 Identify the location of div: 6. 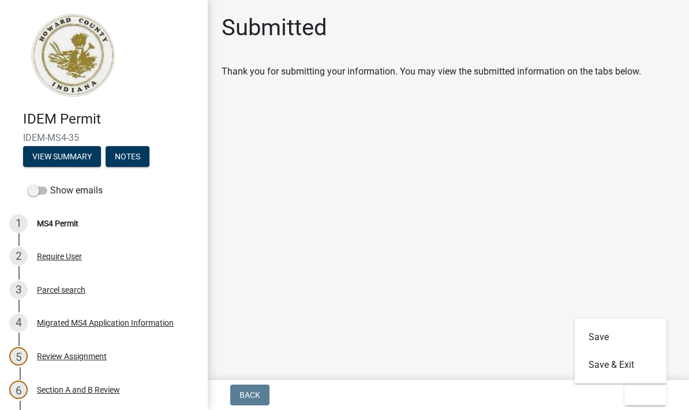
(18, 390).